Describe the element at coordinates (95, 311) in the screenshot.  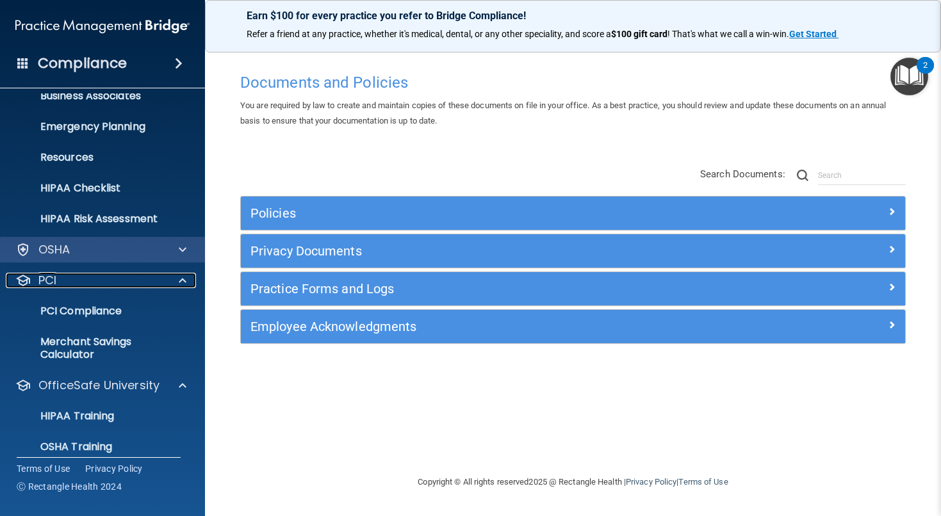
I see `p: PCI Compliance` at that location.